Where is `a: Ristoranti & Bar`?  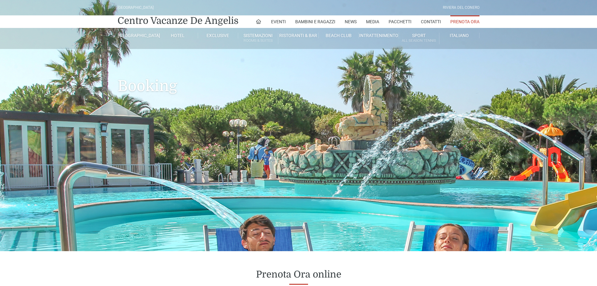
a: Ristoranti & Bar is located at coordinates (298, 35).